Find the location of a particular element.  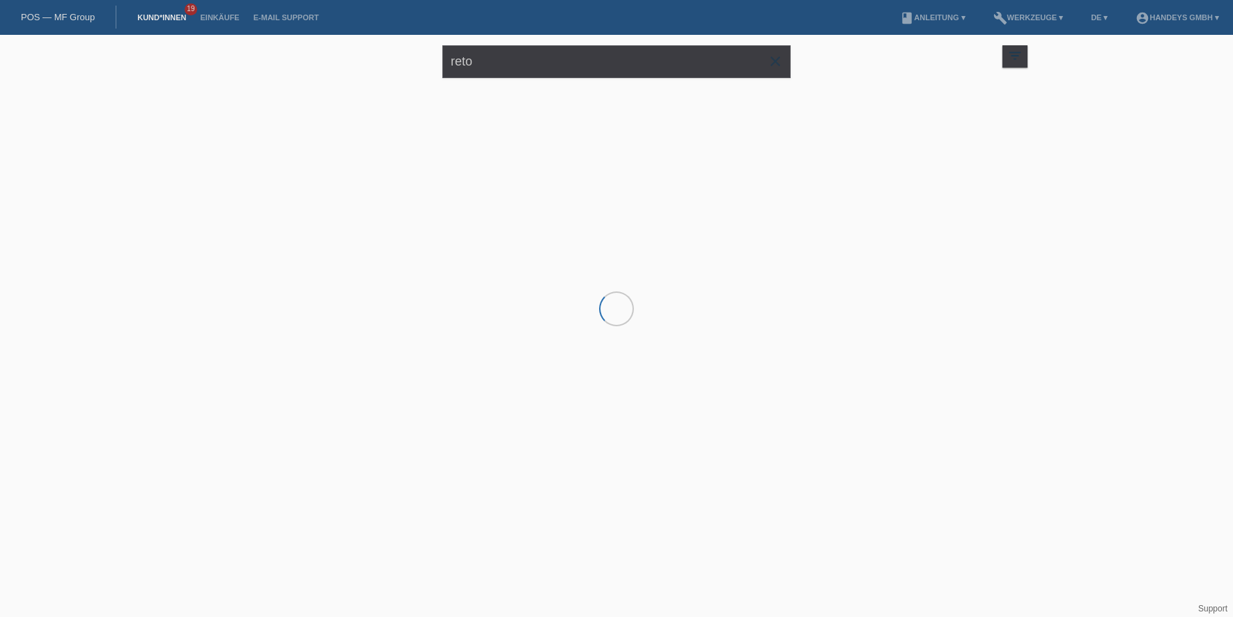

i: close is located at coordinates (775, 61).